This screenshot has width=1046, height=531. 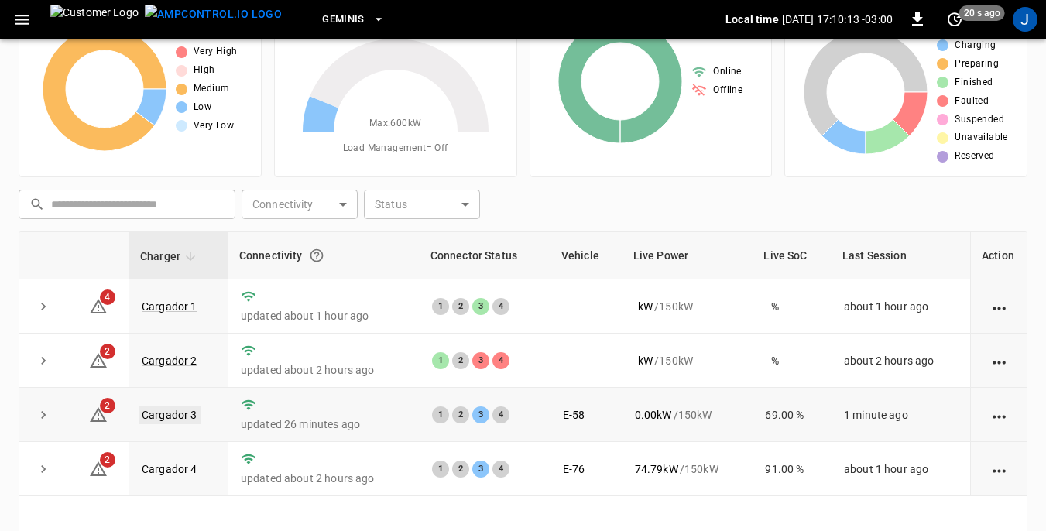 What do you see at coordinates (901, 415) in the screenshot?
I see `td: 1 minute ago` at bounding box center [901, 415].